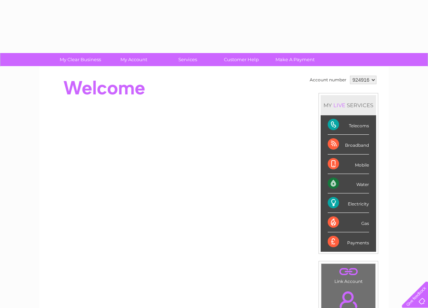 The width and height of the screenshot is (428, 308). What do you see at coordinates (80, 59) in the screenshot?
I see `a: My Clear Business` at bounding box center [80, 59].